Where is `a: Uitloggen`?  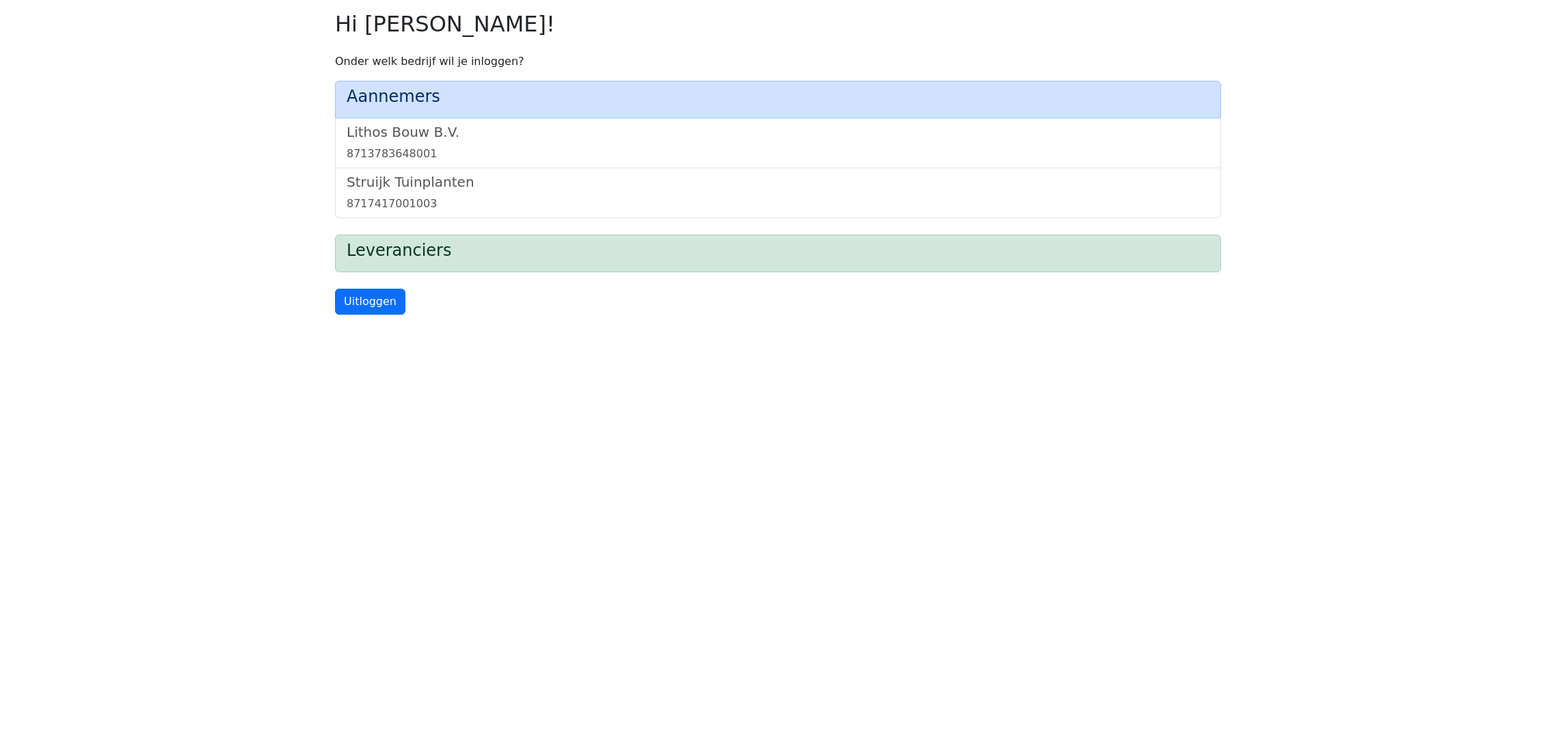 a: Uitloggen is located at coordinates (370, 301).